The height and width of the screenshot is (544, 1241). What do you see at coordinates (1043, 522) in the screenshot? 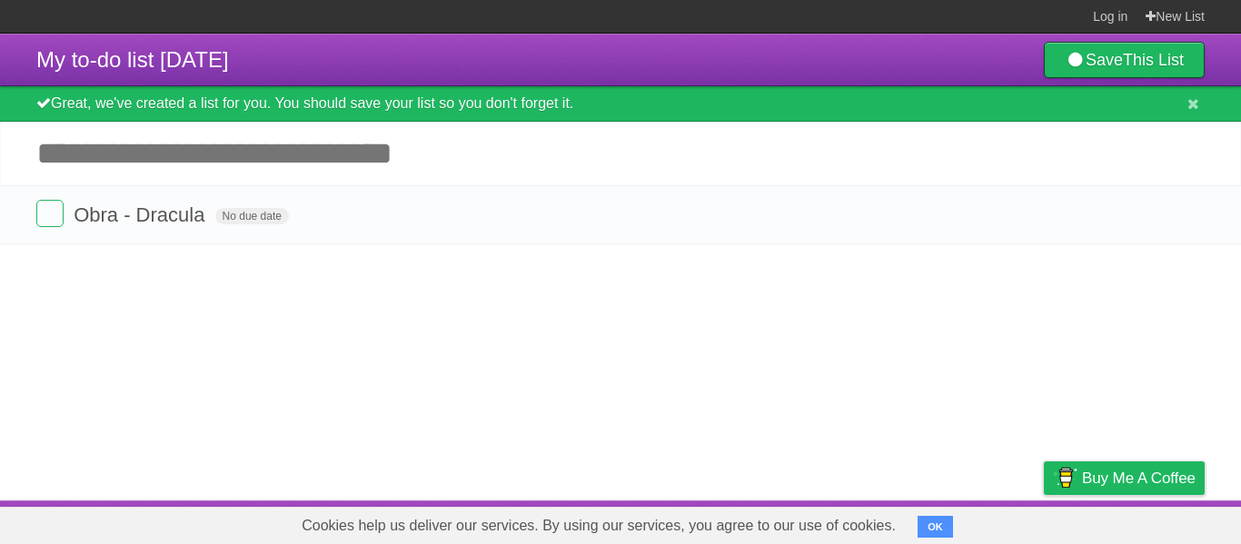
I see `a: Privacy` at bounding box center [1043, 522].